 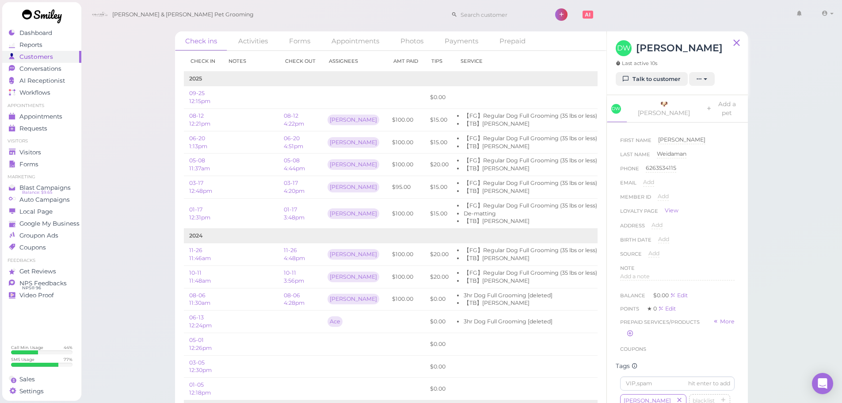 I want to click on span: Address, so click(x=632, y=228).